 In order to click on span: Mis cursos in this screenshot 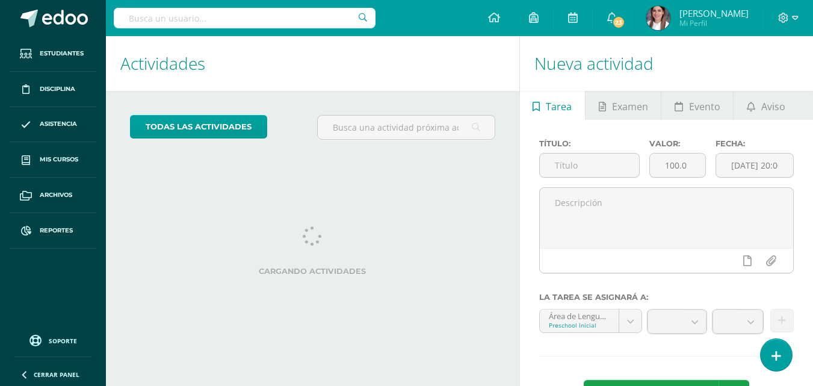, I will do `click(59, 160)`.